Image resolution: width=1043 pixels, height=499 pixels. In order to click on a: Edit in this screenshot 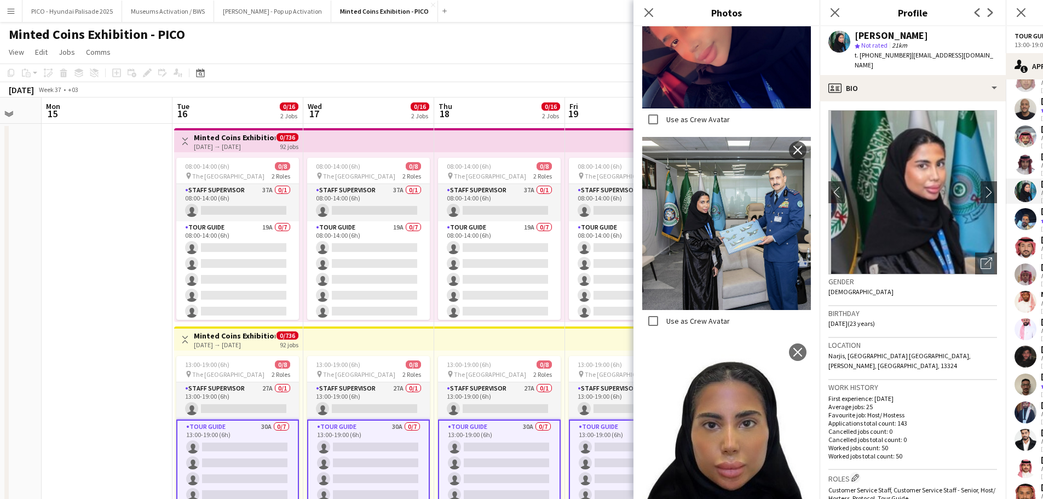, I will do `click(41, 52)`.